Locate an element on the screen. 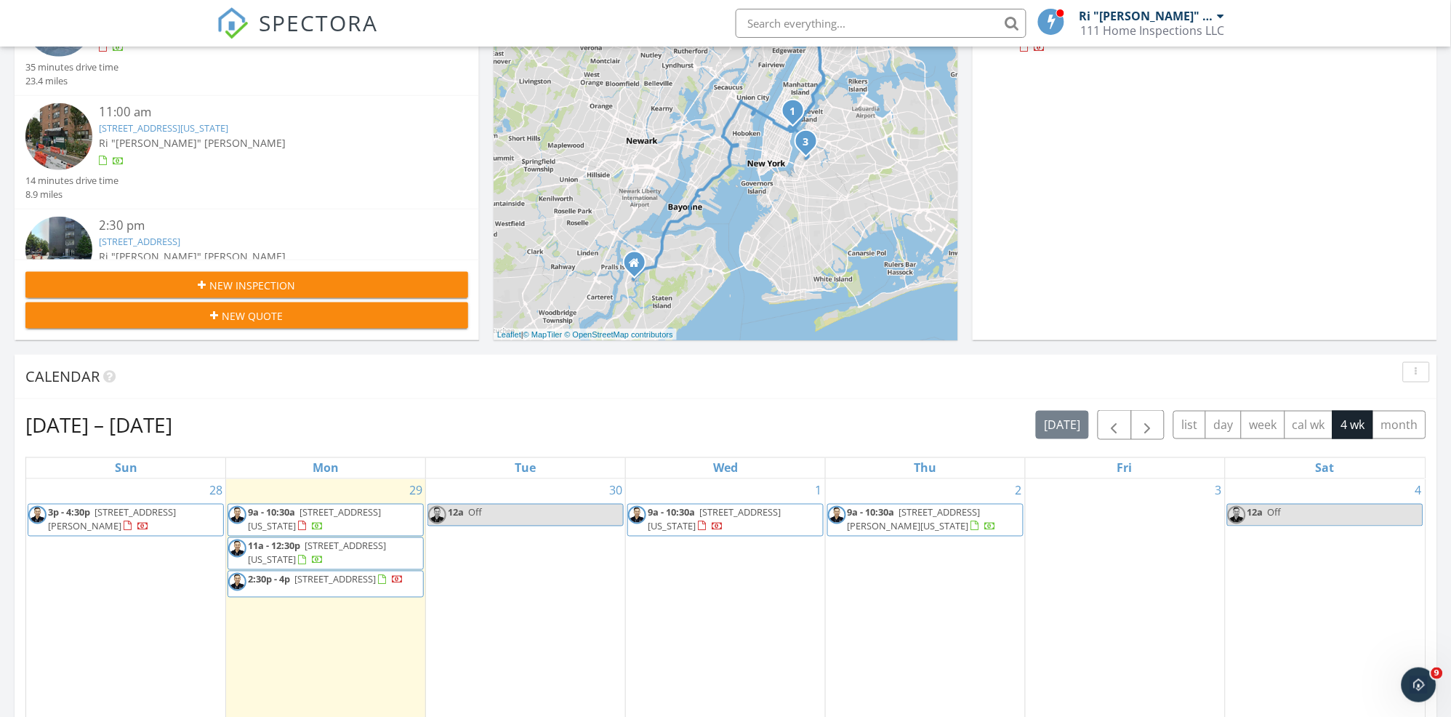 The height and width of the screenshot is (717, 1451). button: list is located at coordinates (1190, 425).